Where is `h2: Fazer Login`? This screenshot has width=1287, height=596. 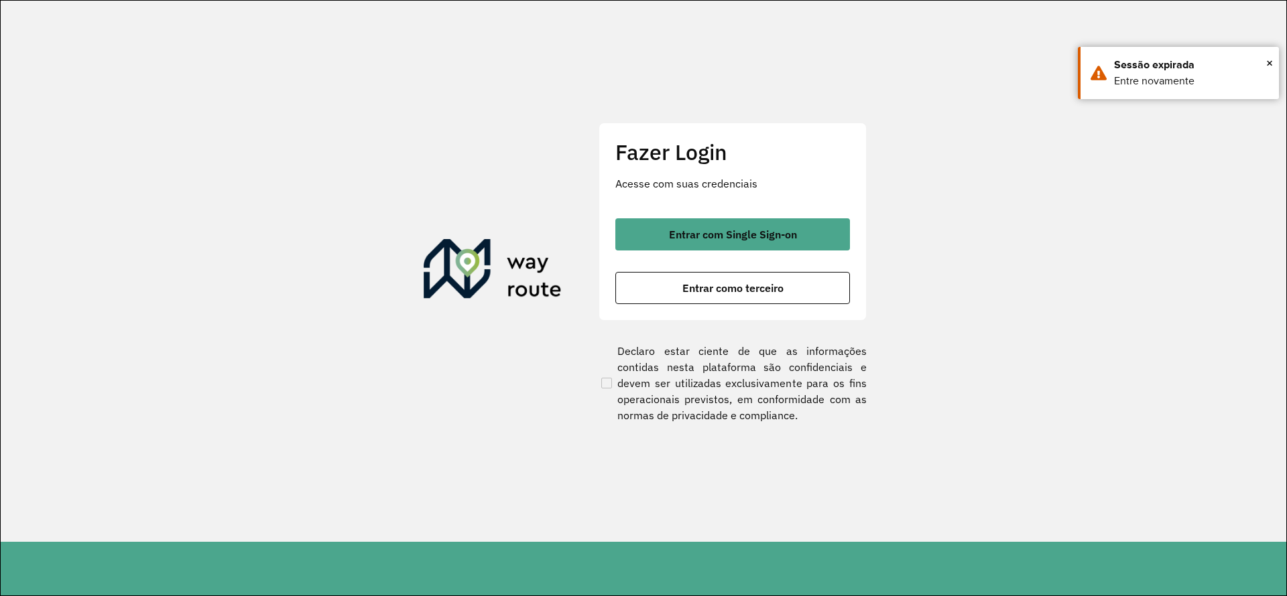 h2: Fazer Login is located at coordinates (732, 152).